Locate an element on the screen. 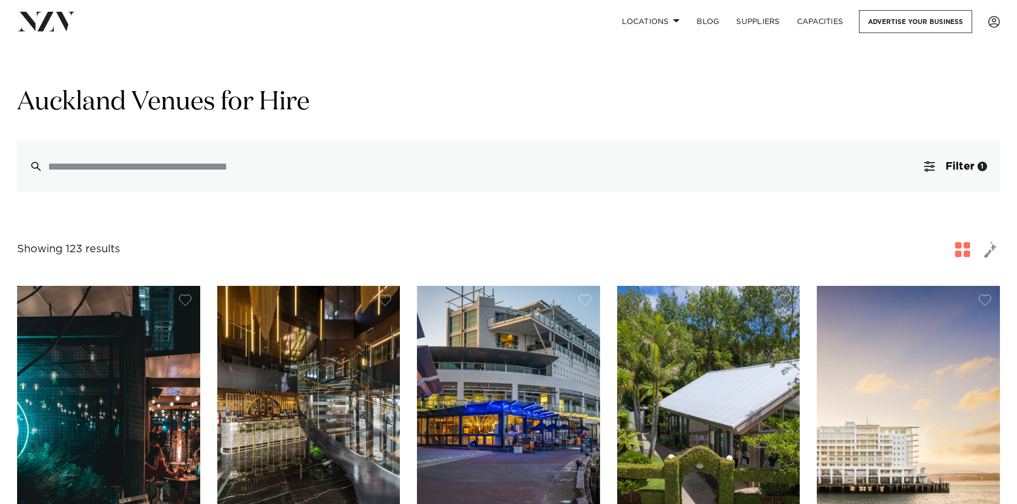 The width and height of the screenshot is (1017, 504). a: Locations is located at coordinates (651, 21).